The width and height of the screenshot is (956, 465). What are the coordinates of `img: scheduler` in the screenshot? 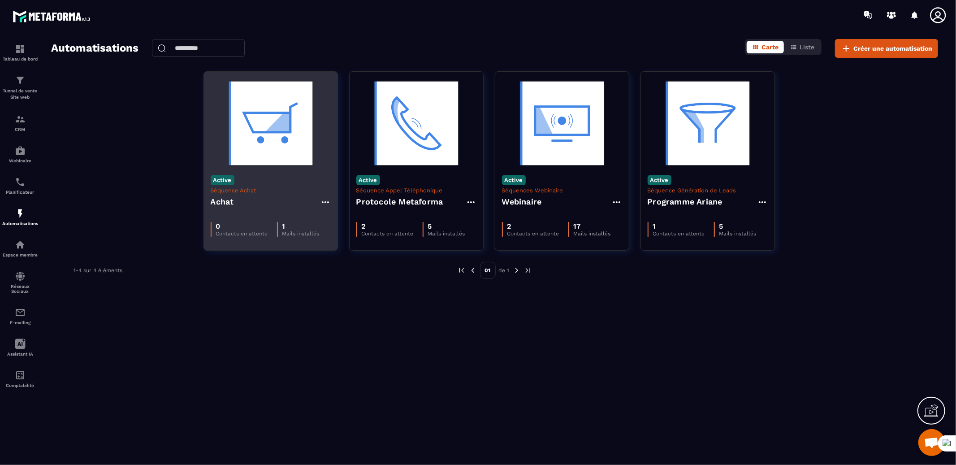 It's located at (20, 182).